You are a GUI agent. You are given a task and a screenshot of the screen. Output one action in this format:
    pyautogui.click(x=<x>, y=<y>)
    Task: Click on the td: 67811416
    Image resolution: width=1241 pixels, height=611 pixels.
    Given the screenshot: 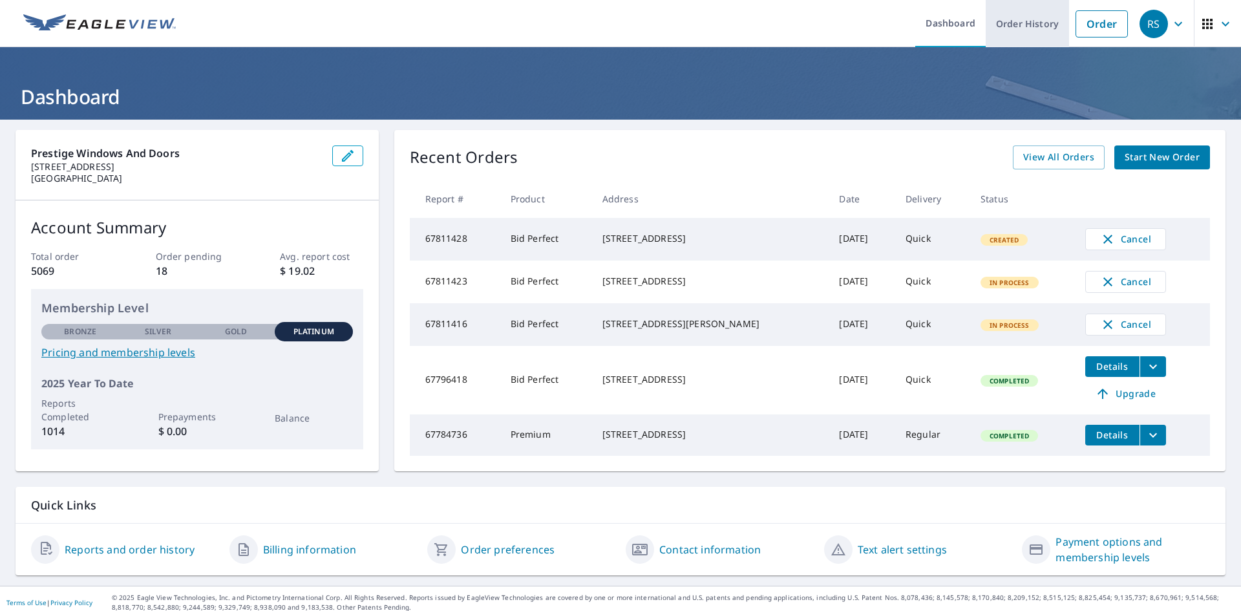 What is the action you would take?
    pyautogui.click(x=455, y=324)
    